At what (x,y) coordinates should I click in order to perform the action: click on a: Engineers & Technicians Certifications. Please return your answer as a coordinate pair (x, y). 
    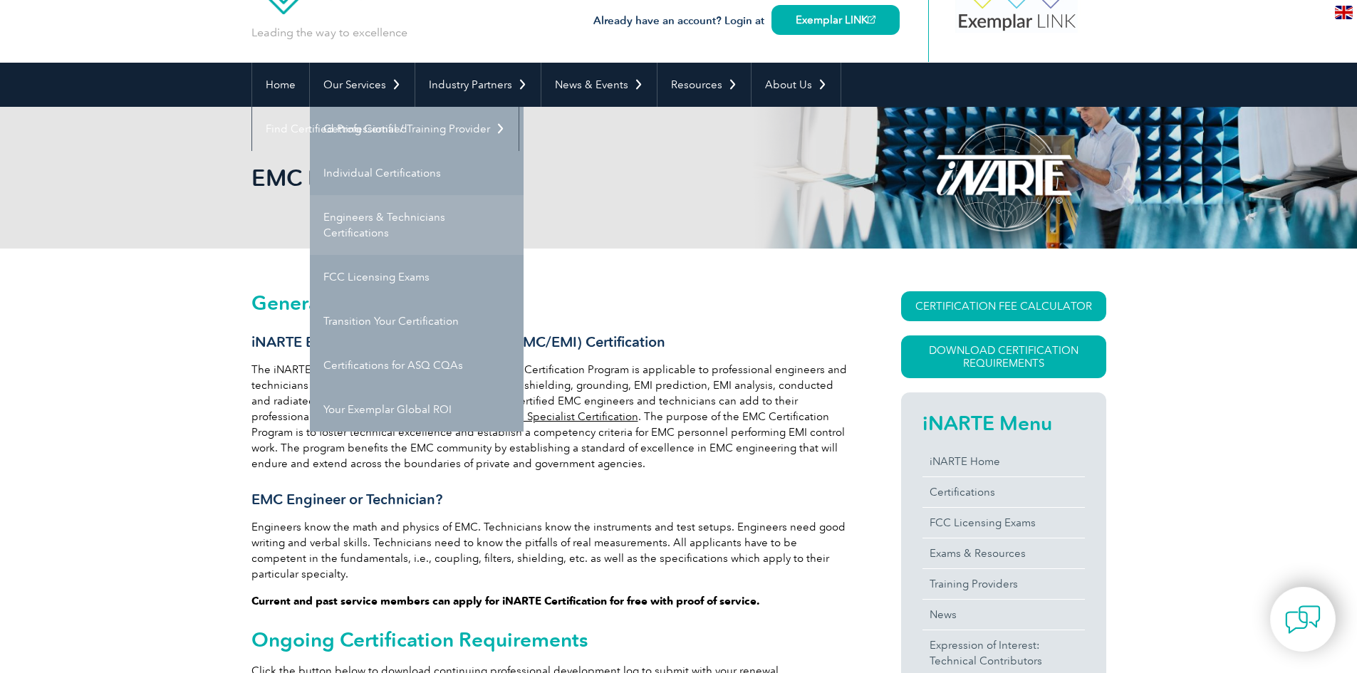
    Looking at the image, I should click on (417, 225).